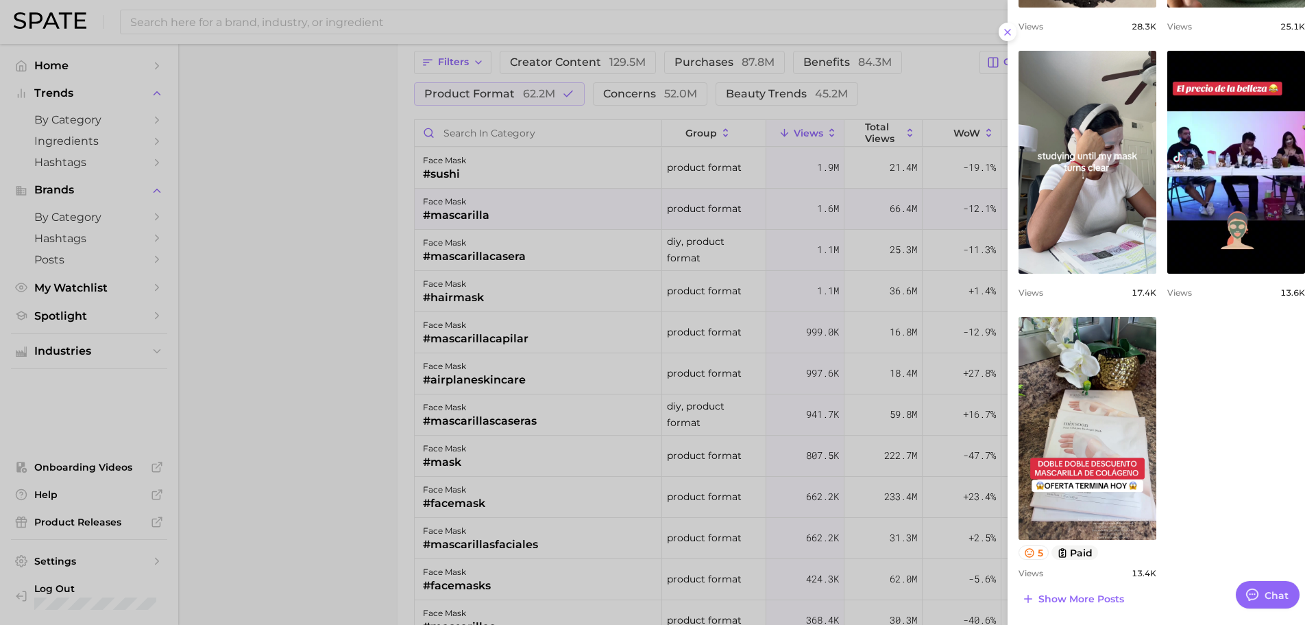 This screenshot has height=625, width=1316. I want to click on span: 13.4k, so click(1144, 572).